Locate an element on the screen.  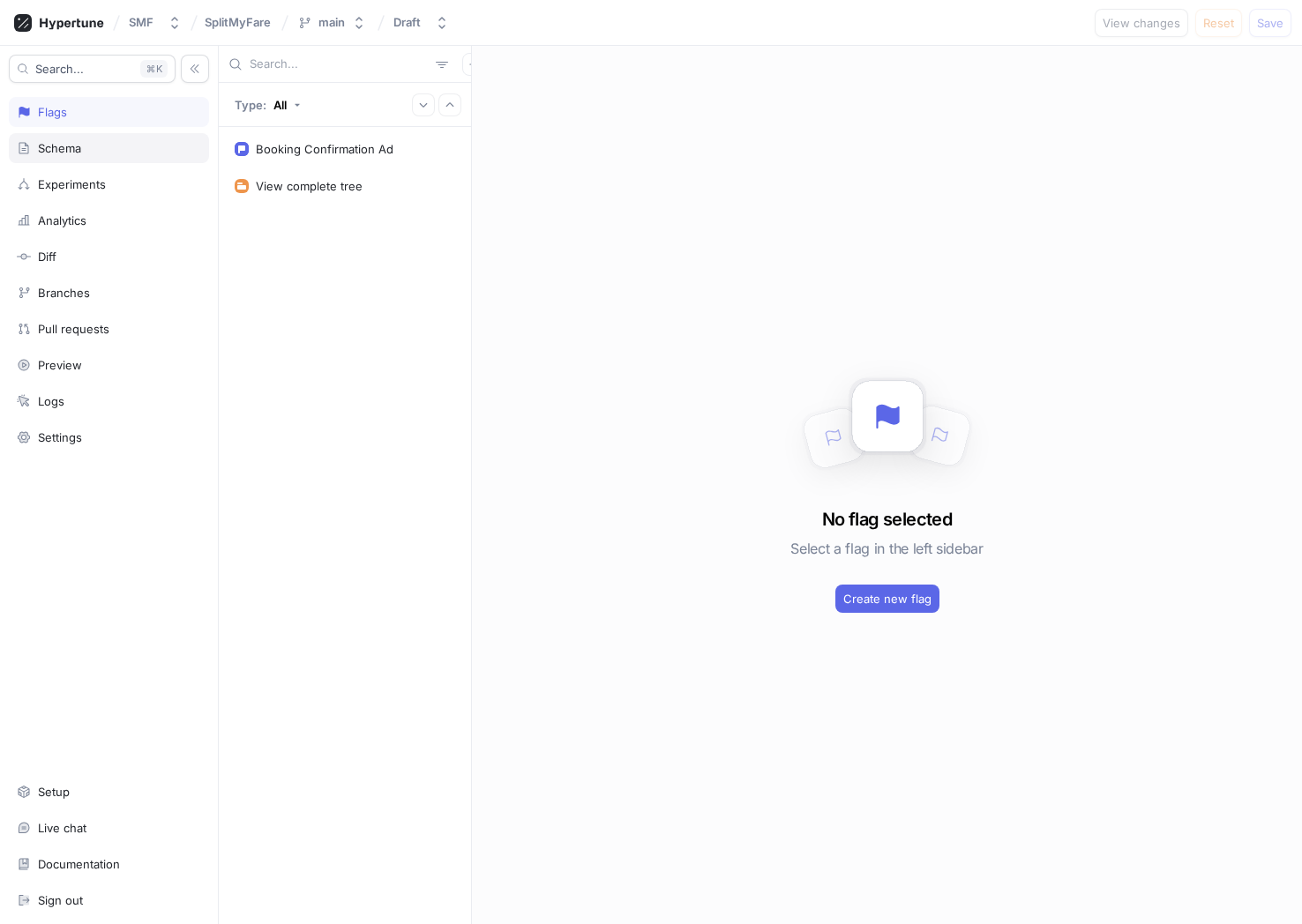
h5: Select a flag in the left sidebar is located at coordinates (887, 549).